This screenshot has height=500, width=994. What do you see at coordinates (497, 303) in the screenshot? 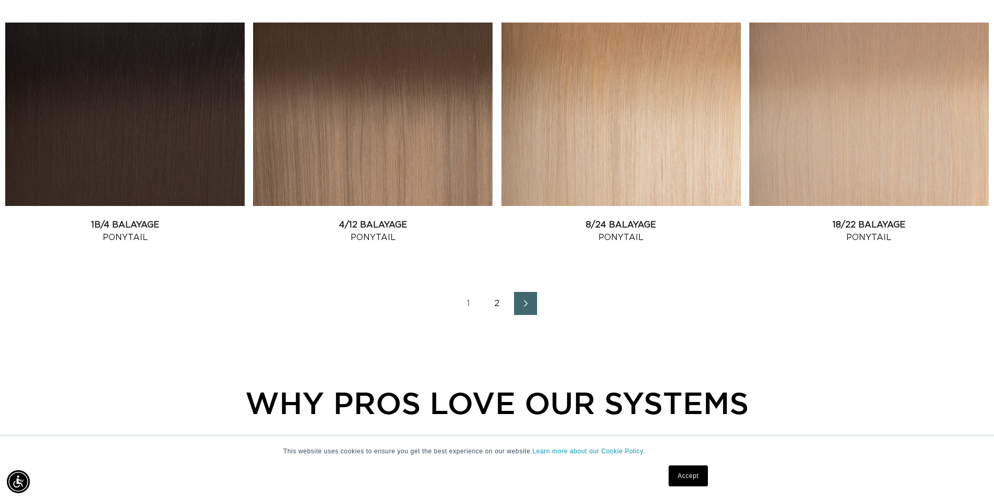
I see `nav: Pagination` at bounding box center [497, 303].